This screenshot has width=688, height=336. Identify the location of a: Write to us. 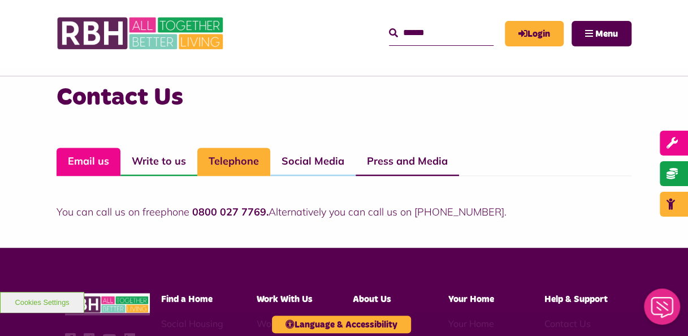
(159, 162).